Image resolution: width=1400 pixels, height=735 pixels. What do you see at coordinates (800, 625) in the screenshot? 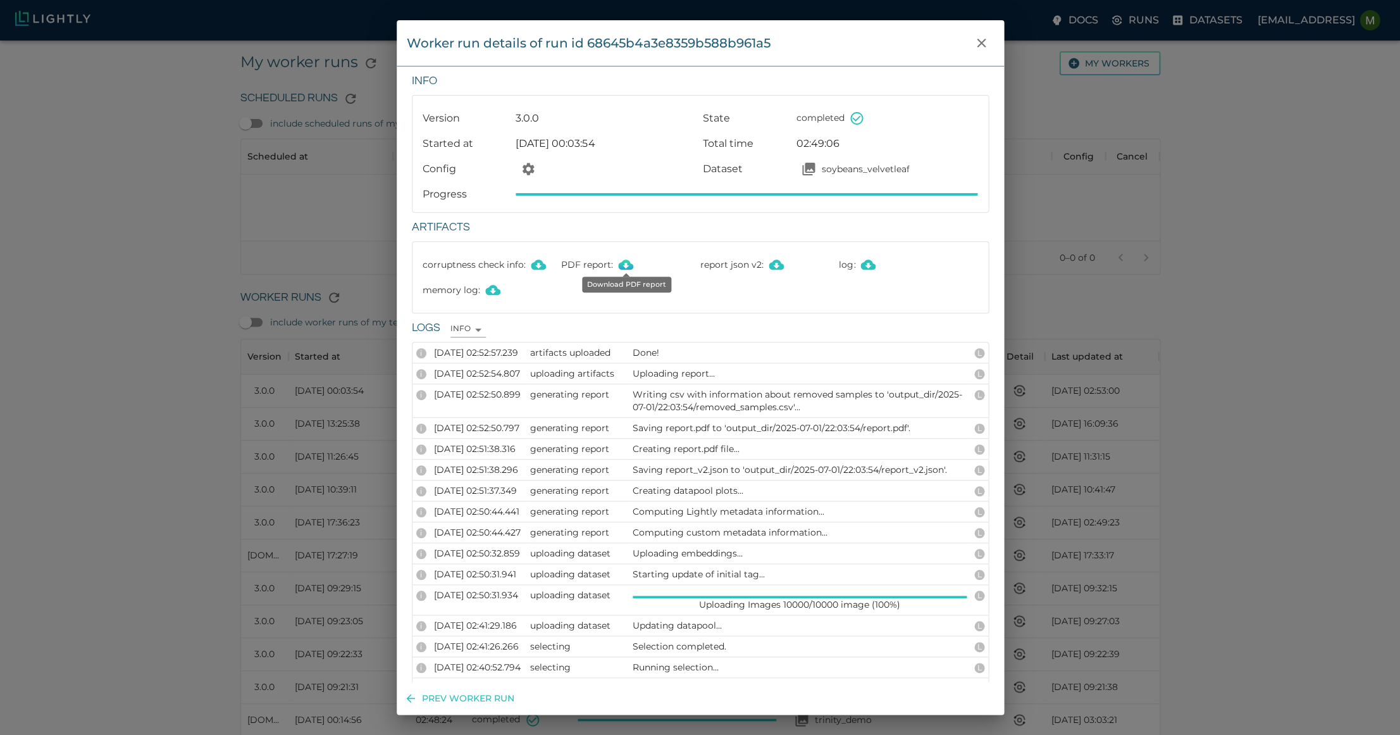
I see `p: Updating datapool...` at bounding box center [800, 625].